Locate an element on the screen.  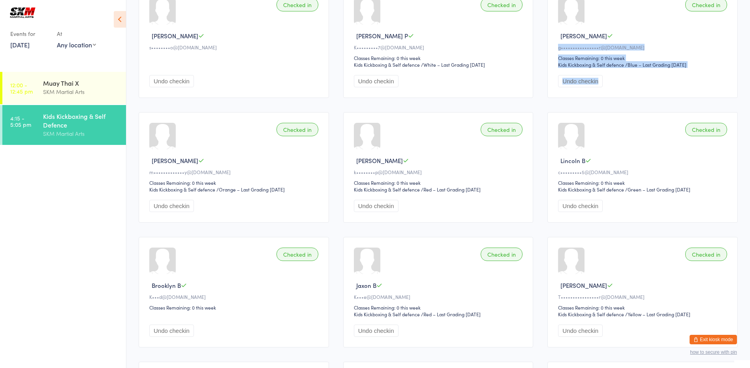
button: how to secure with pin is located at coordinates (713, 352).